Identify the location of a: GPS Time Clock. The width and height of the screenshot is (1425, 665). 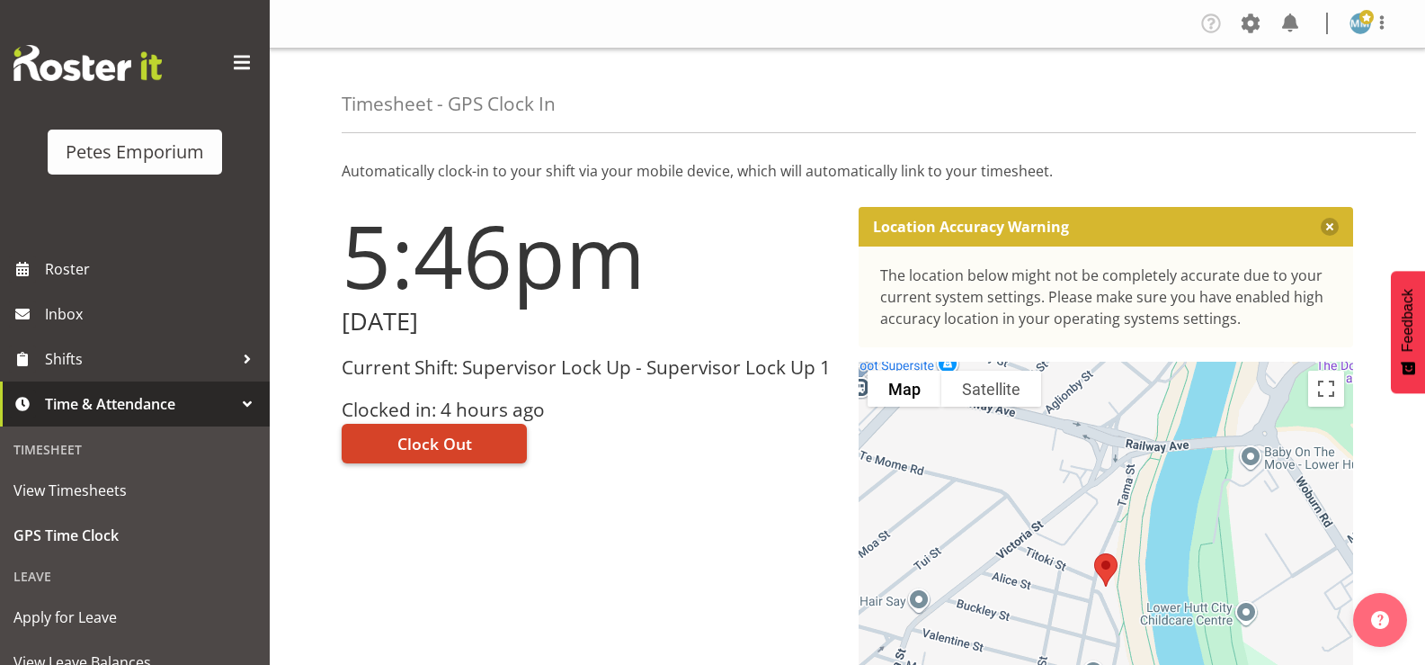
(135, 535).